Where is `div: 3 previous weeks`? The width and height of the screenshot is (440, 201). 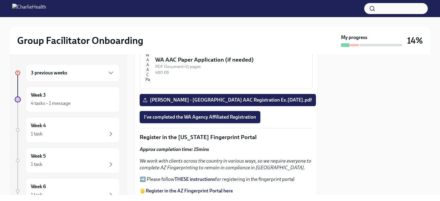 div: 3 previous weeks is located at coordinates (73, 73).